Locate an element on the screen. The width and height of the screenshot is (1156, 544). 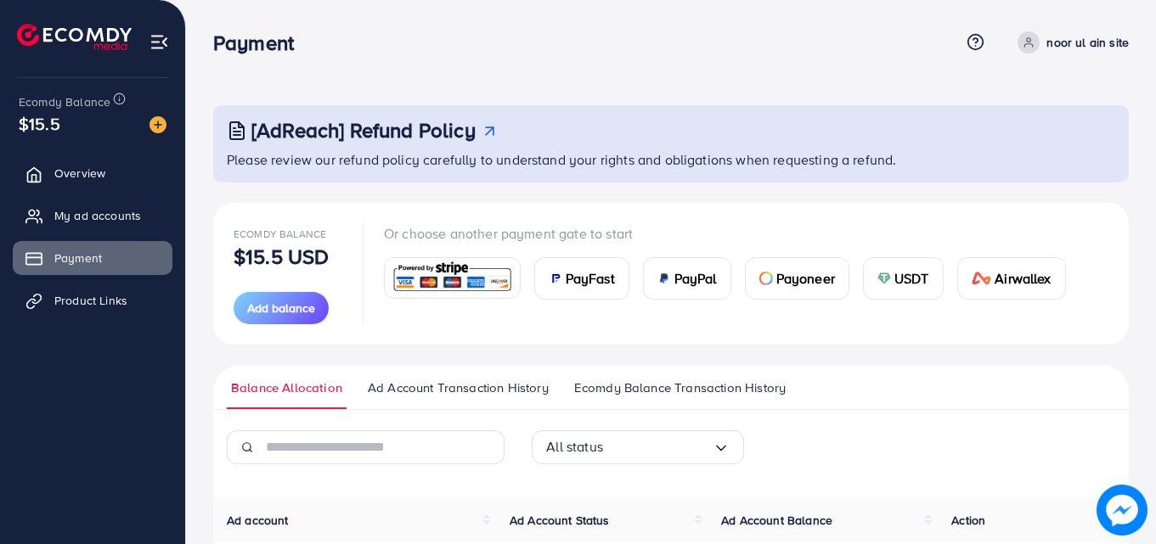
a: cardPayFast is located at coordinates (582, 279).